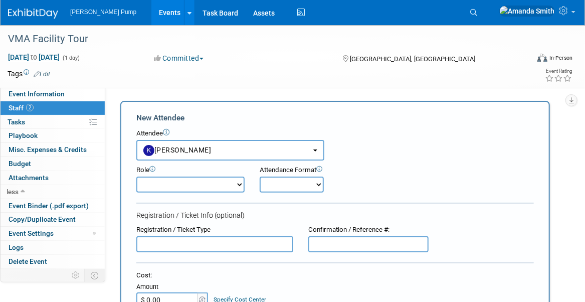 The image size is (585, 302). What do you see at coordinates (53, 247) in the screenshot?
I see `a: Logs` at bounding box center [53, 247].